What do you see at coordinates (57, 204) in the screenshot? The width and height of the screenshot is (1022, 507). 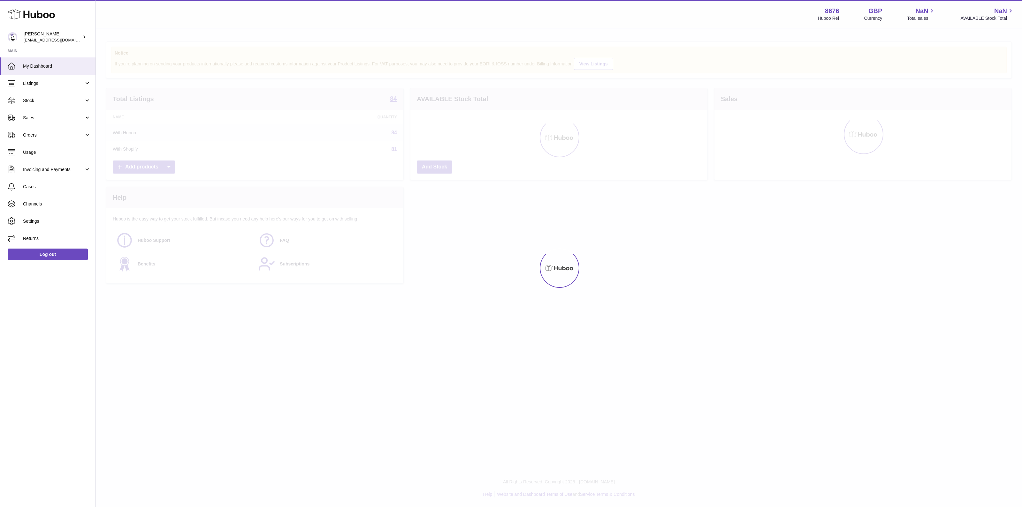 I see `span: Channels` at bounding box center [57, 204].